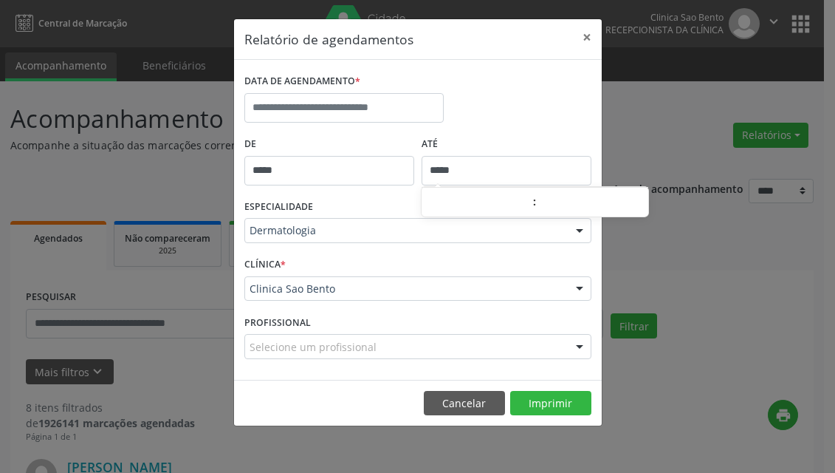 This screenshot has width=835, height=473. What do you see at coordinates (477, 203) in the screenshot?
I see `input: Hour` at bounding box center [477, 203].